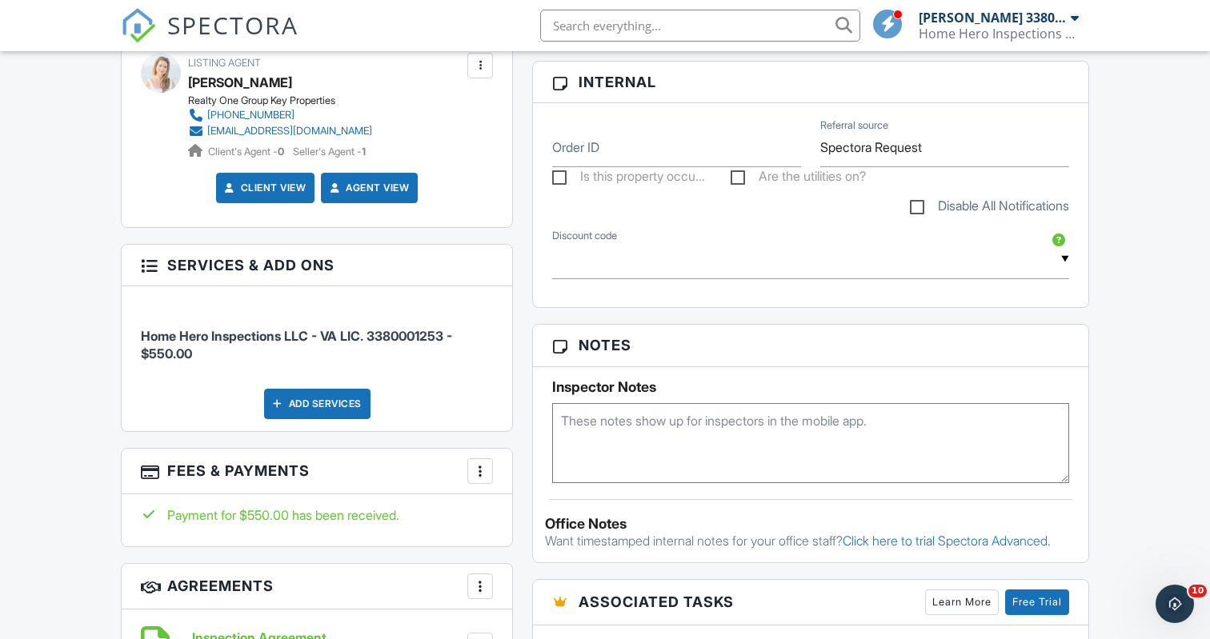  What do you see at coordinates (363, 151) in the screenshot?
I see `strong: 1` at bounding box center [363, 151].